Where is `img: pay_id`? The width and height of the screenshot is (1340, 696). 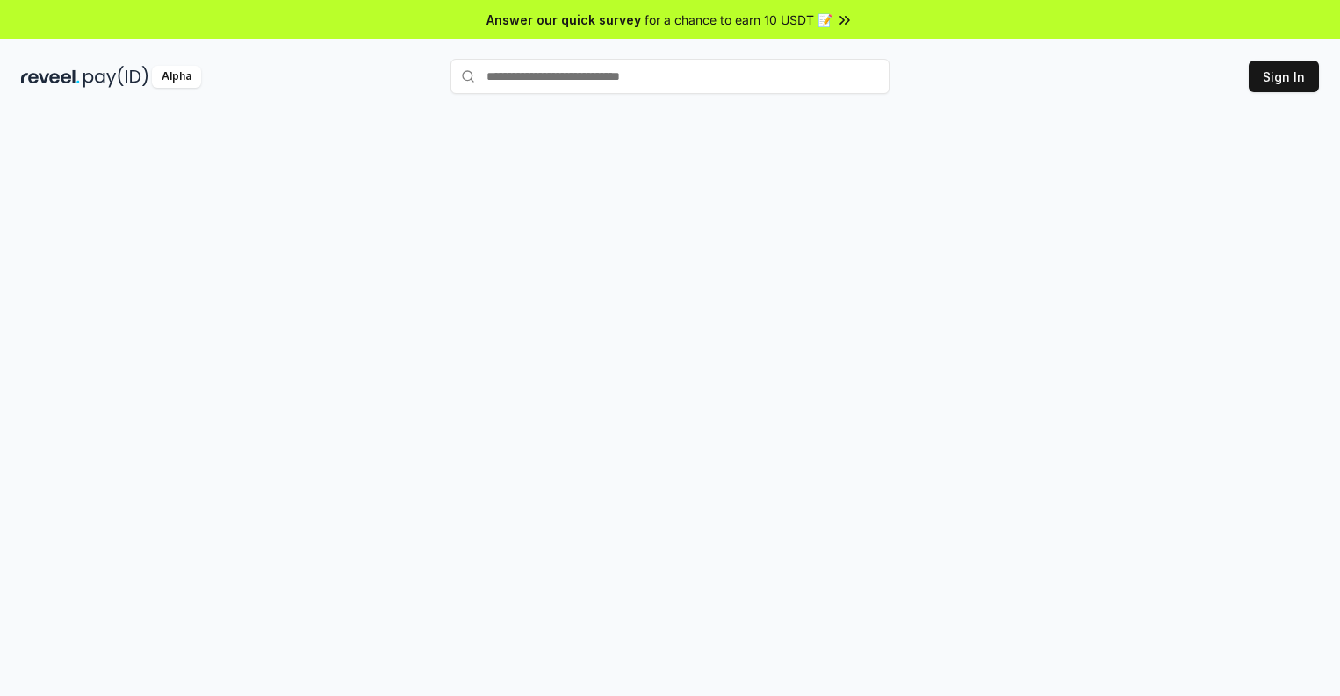
img: pay_id is located at coordinates (116, 76).